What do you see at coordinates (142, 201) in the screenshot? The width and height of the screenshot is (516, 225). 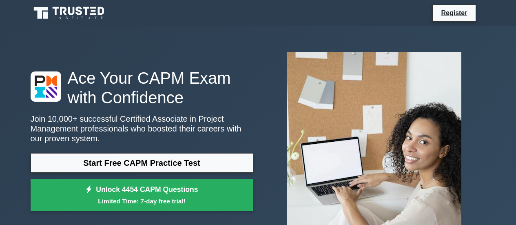 I see `small: Limited Time: 7-day free trial!` at bounding box center [142, 201].